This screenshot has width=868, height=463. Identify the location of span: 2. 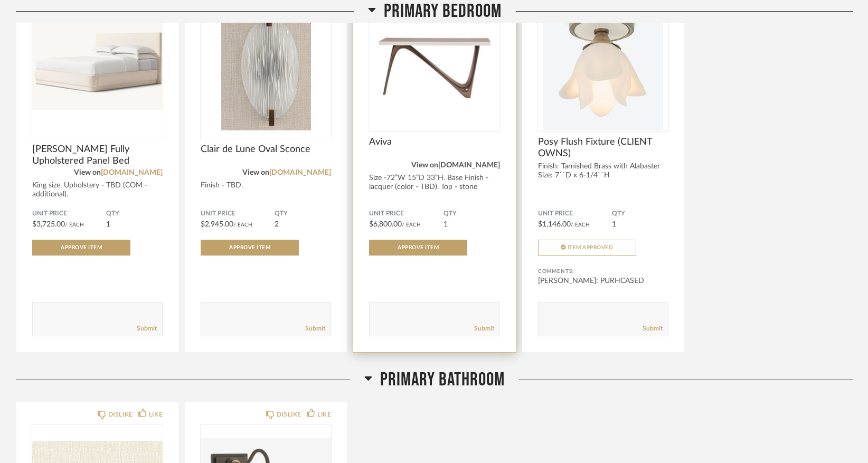
(277, 224).